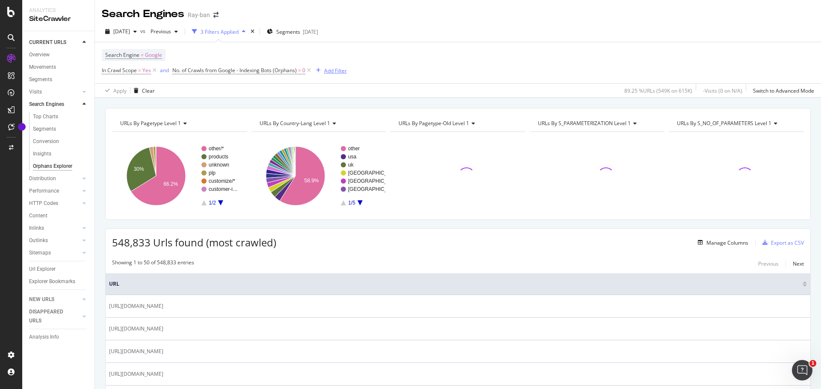 Image resolution: width=821 pixels, height=389 pixels. Describe the element at coordinates (584, 123) in the screenshot. I see `span: URLs By s_PARAMETERIZATION Level 1` at that location.